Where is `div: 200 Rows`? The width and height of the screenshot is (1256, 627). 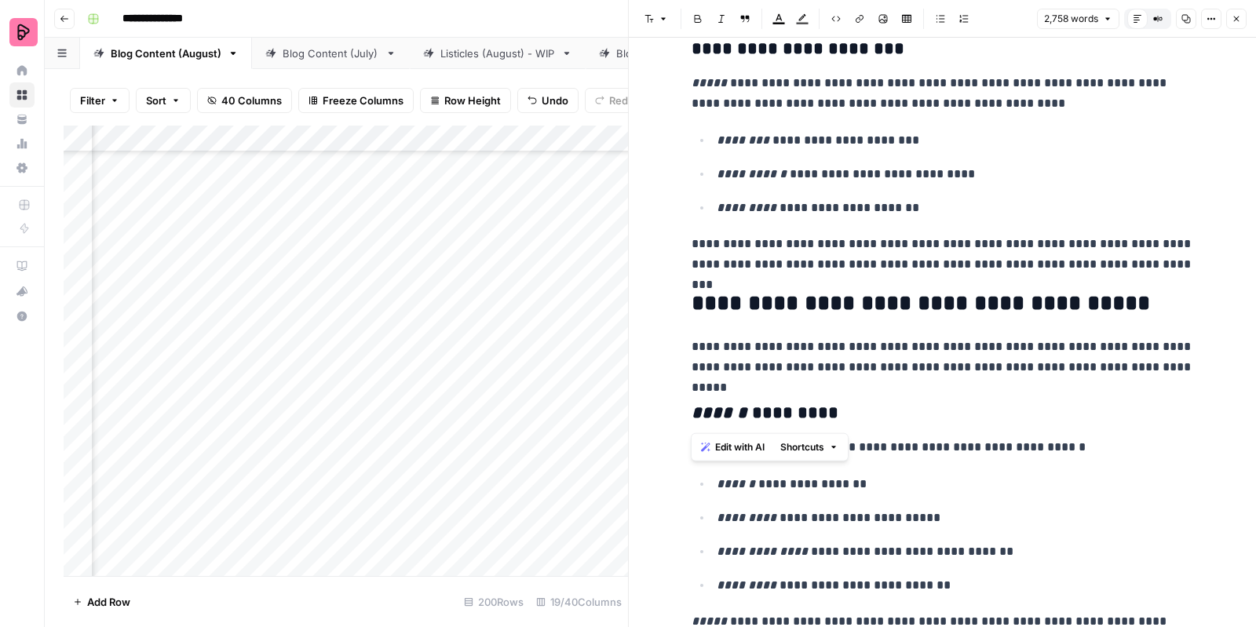
div: 200 Rows is located at coordinates (494, 602).